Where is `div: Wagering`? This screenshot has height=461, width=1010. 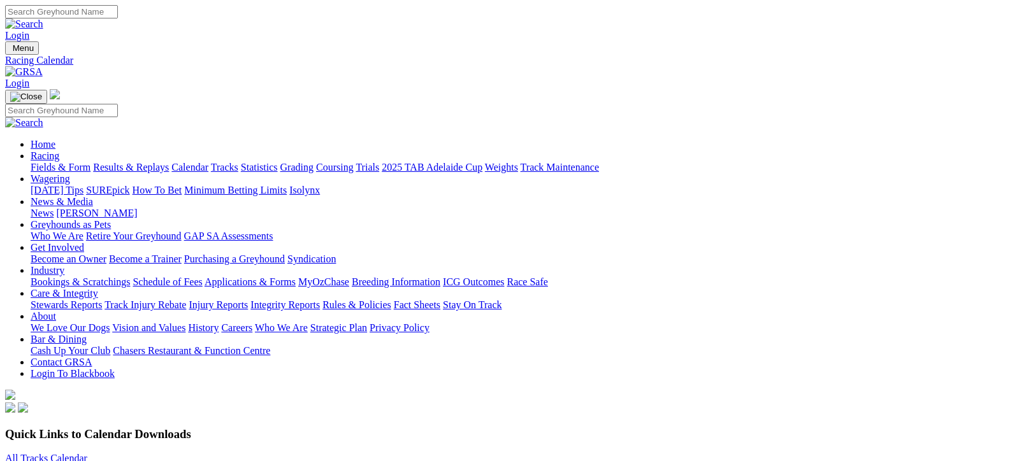
div: Wagering is located at coordinates (517, 190).